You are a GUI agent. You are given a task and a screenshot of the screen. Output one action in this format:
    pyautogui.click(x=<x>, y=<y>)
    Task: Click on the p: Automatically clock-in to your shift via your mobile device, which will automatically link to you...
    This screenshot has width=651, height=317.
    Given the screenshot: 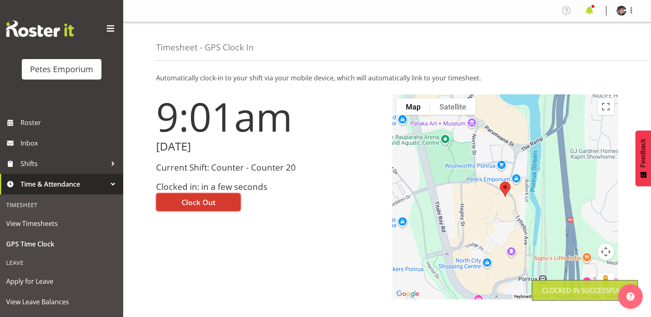 What is the action you would take?
    pyautogui.click(x=387, y=78)
    